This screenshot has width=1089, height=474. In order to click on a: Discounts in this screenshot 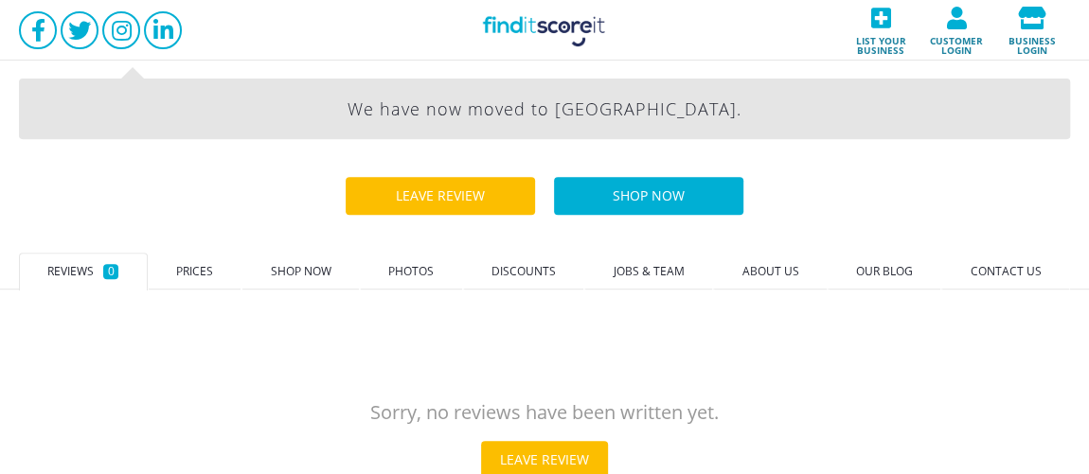, I will do `click(524, 272)`.